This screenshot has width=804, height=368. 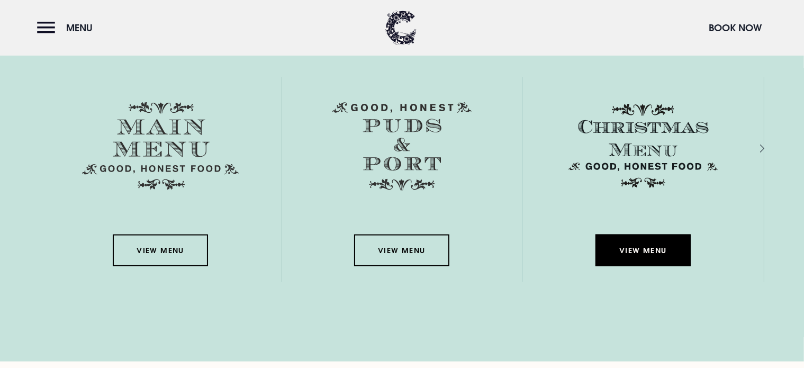 What do you see at coordinates (67, 28) in the screenshot?
I see `button: Menu` at bounding box center [67, 28].